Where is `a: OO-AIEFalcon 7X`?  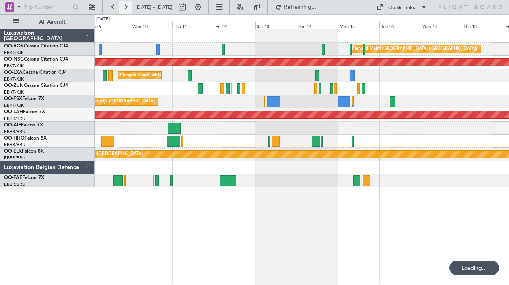 a: OO-AIEFalcon 7X is located at coordinates (23, 125).